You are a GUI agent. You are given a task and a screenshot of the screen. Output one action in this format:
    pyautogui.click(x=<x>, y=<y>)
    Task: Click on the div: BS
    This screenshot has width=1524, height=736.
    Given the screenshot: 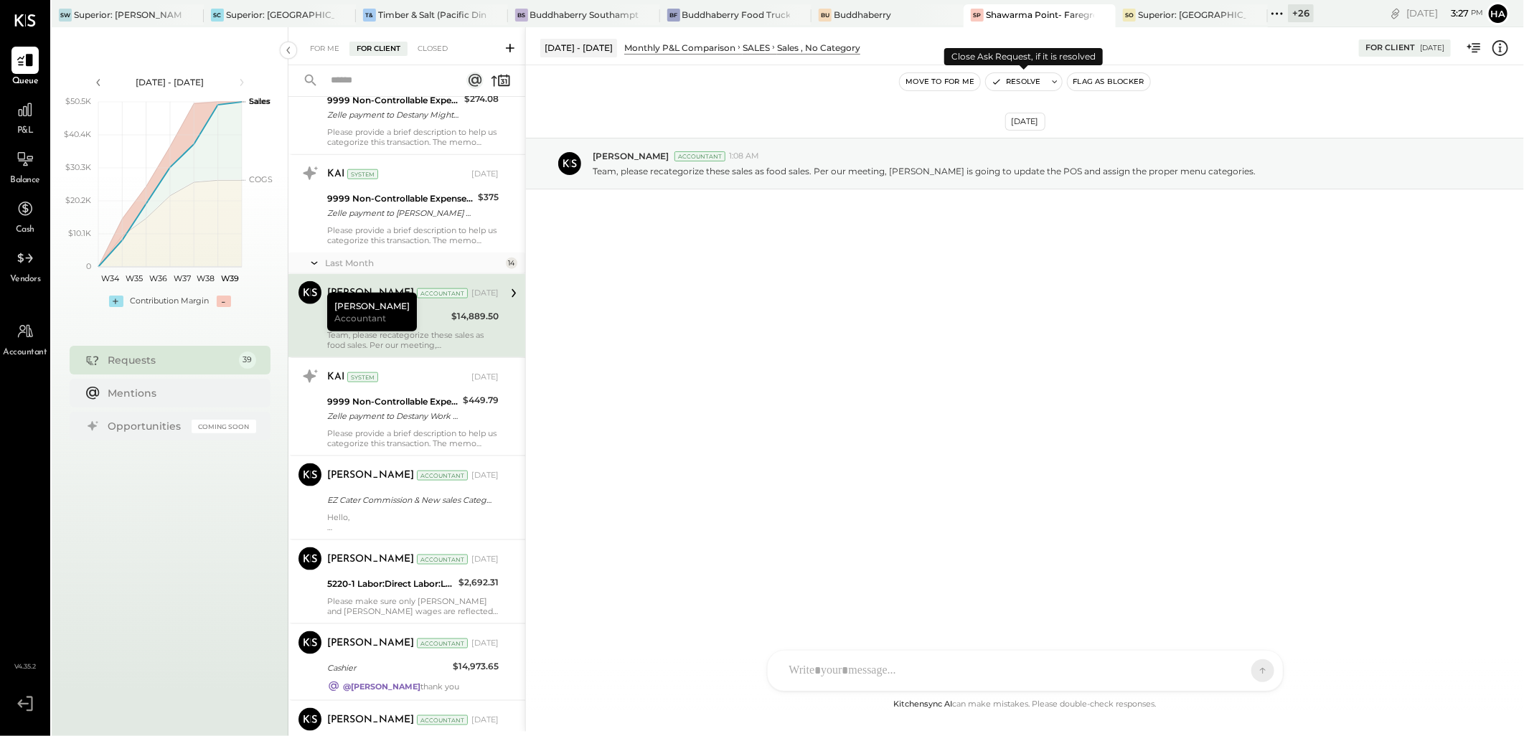 What is the action you would take?
    pyautogui.click(x=522, y=15)
    